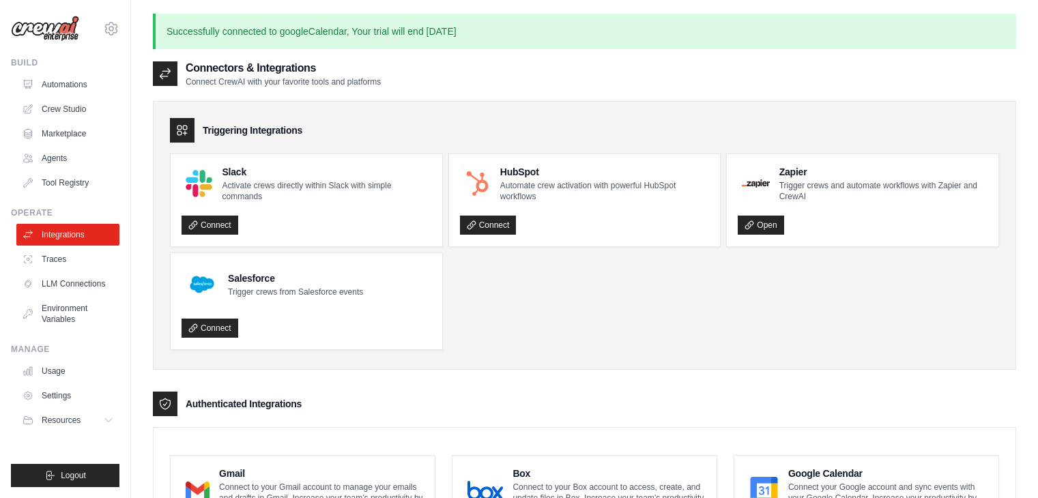  What do you see at coordinates (68, 259) in the screenshot?
I see `a: Traces` at bounding box center [68, 259].